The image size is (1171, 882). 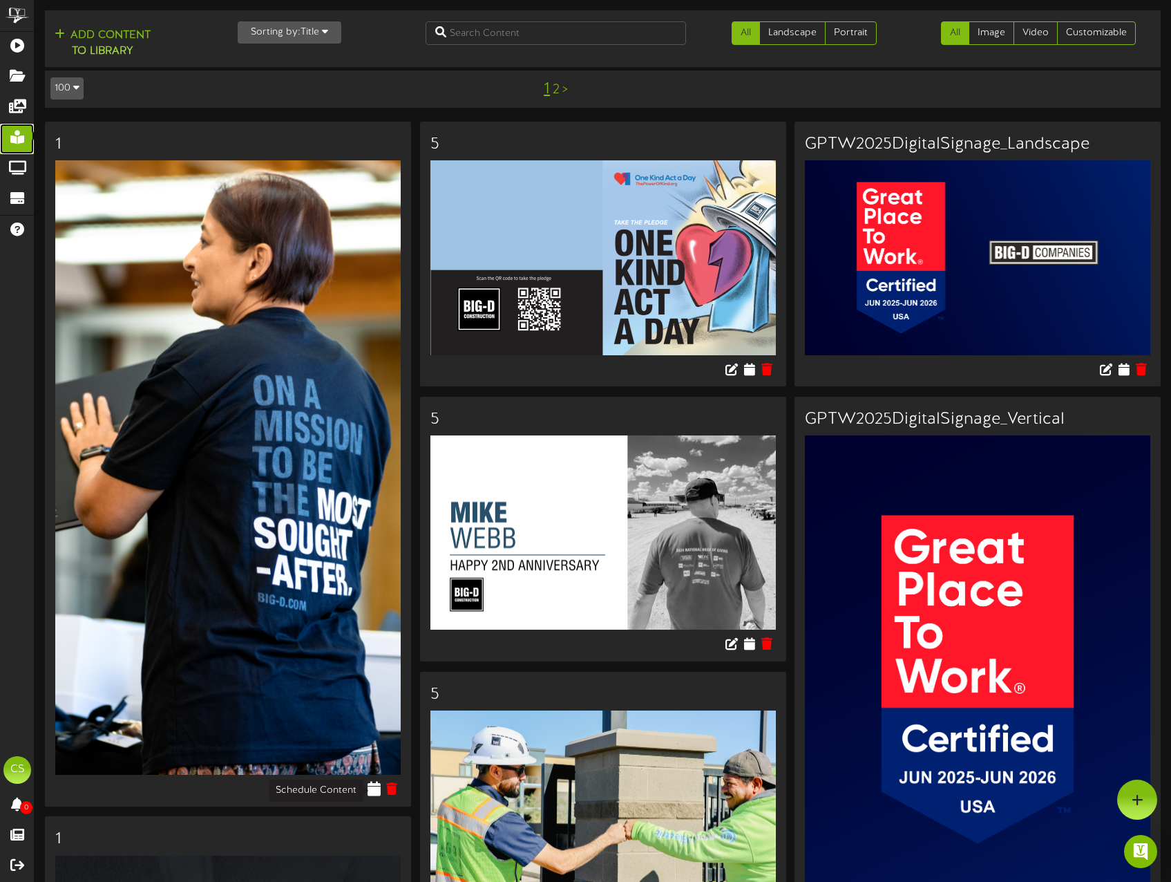 I want to click on a: 2, so click(x=556, y=90).